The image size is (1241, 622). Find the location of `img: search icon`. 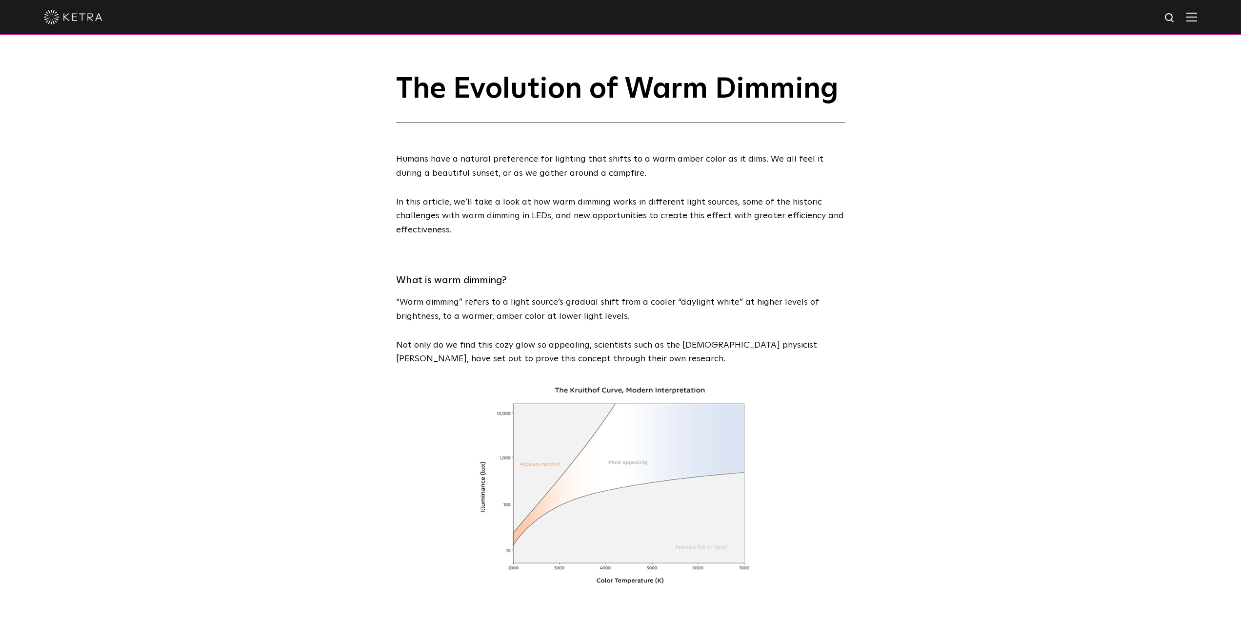

img: search icon is located at coordinates (1170, 18).